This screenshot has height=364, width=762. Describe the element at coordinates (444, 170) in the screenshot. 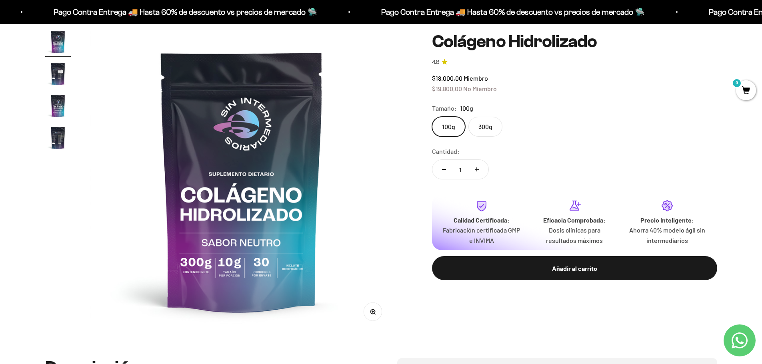

I see `button: Reducir cantidad` at that location.